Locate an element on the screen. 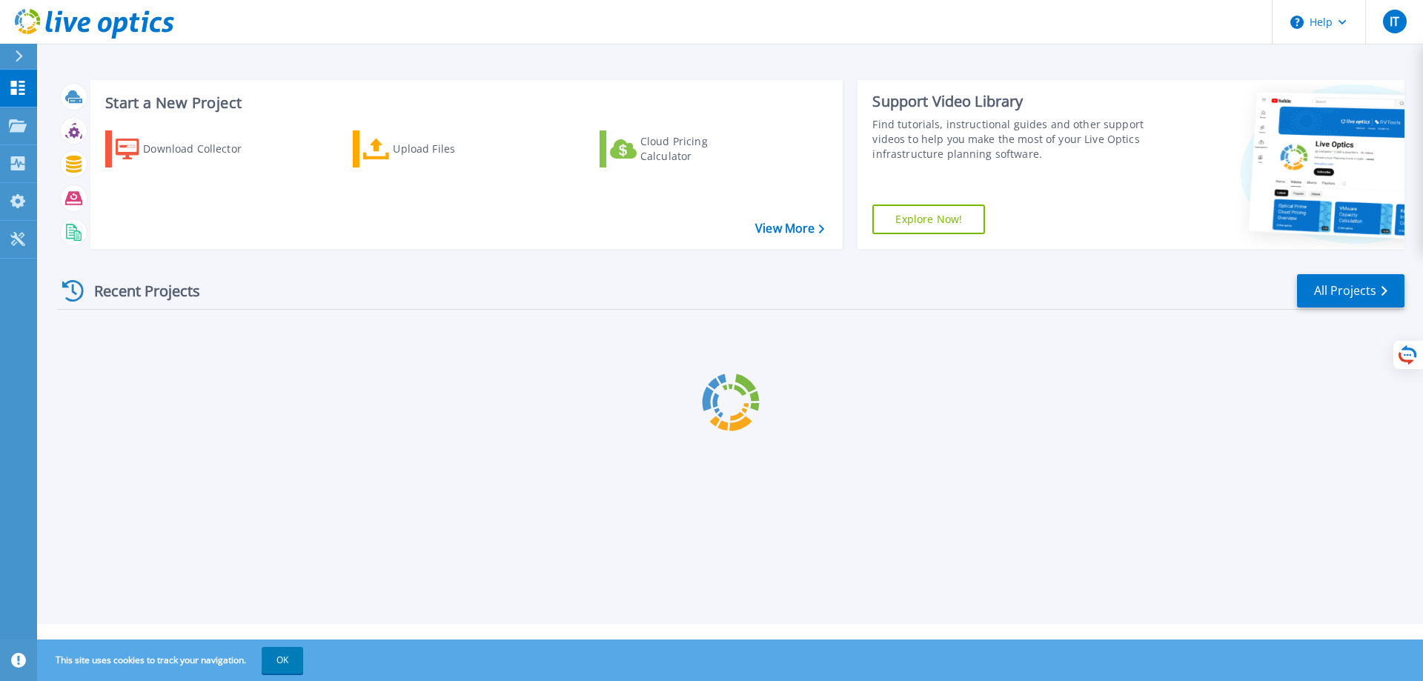  span: IT is located at coordinates (1394, 21).